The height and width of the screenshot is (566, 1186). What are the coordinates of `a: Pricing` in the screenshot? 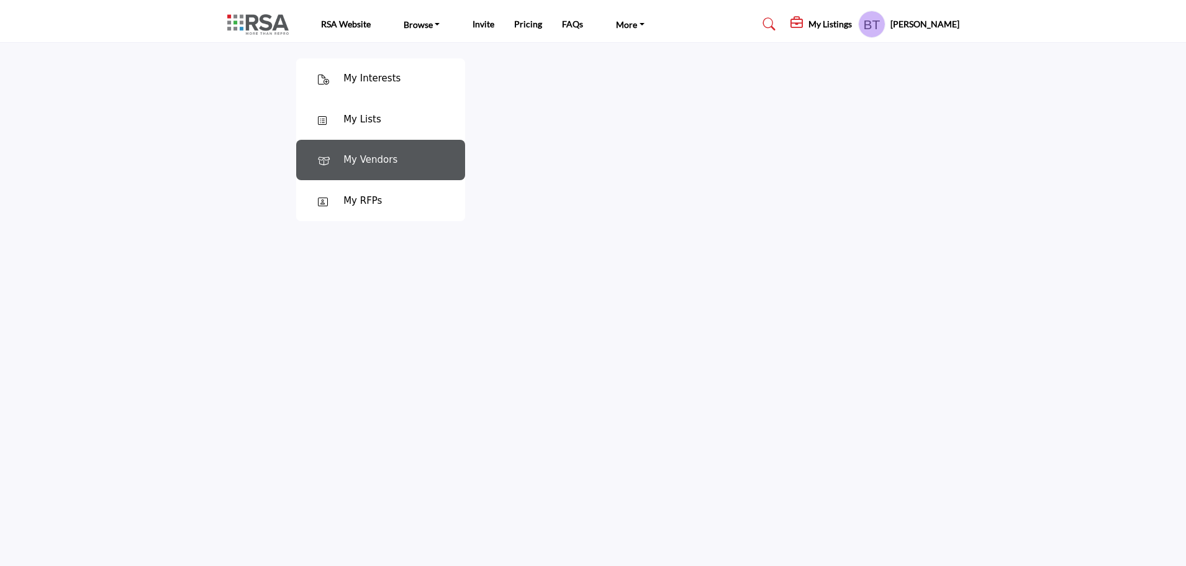 It's located at (528, 24).